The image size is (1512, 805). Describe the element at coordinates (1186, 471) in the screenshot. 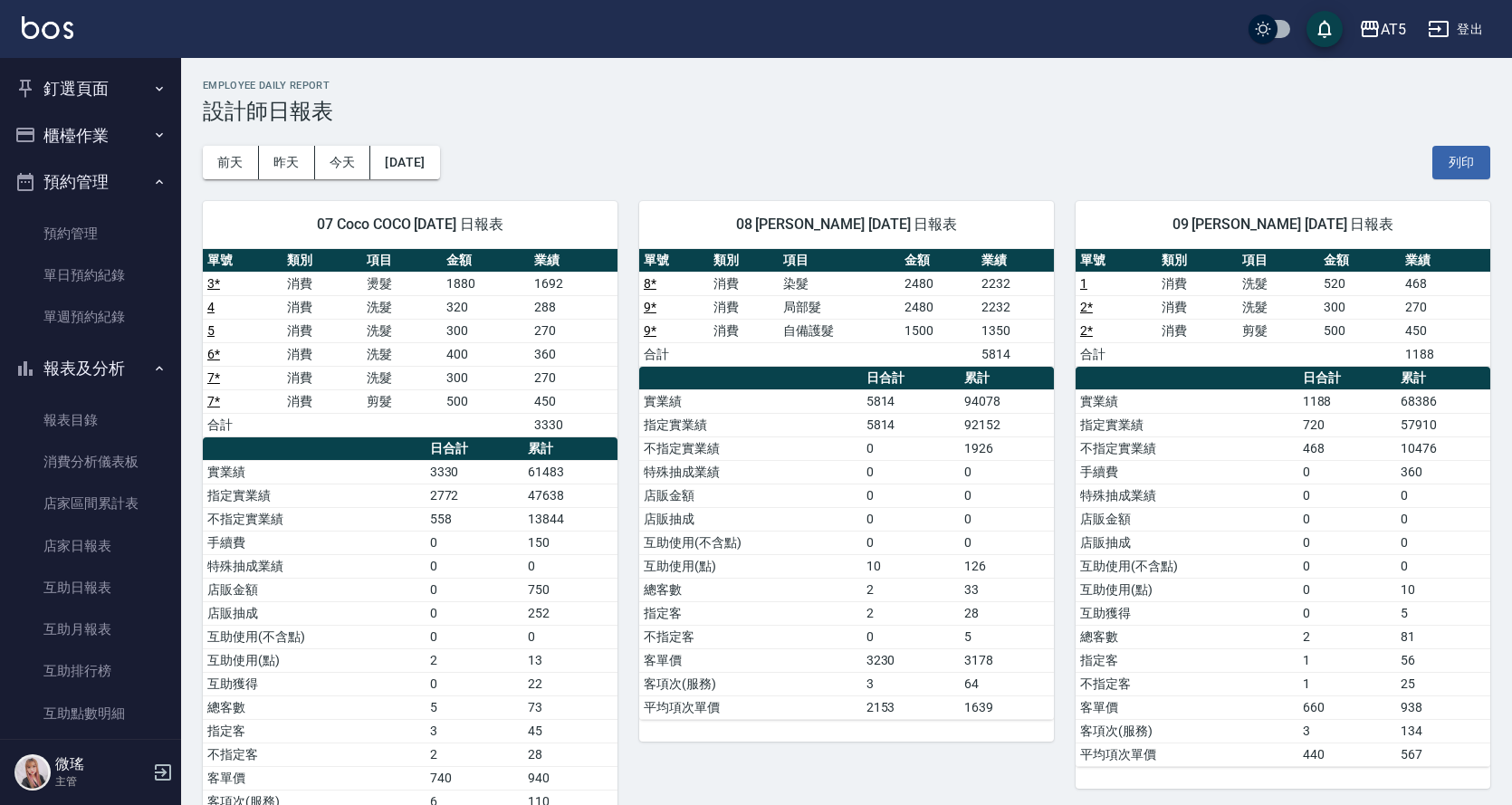

I see `td: 手續費` at that location.